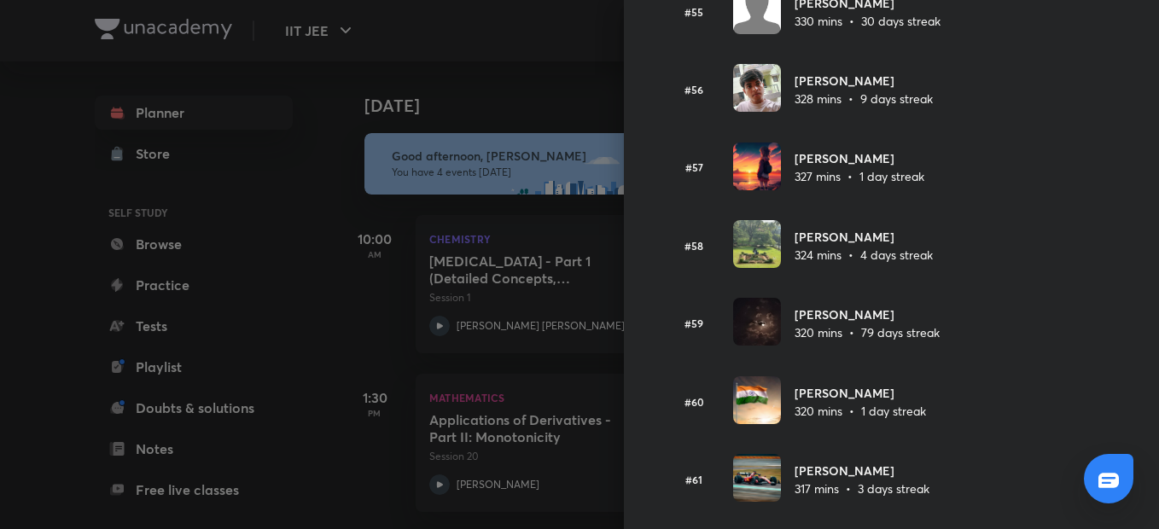  What do you see at coordinates (694, 402) in the screenshot?
I see `h6: #60` at bounding box center [694, 402].